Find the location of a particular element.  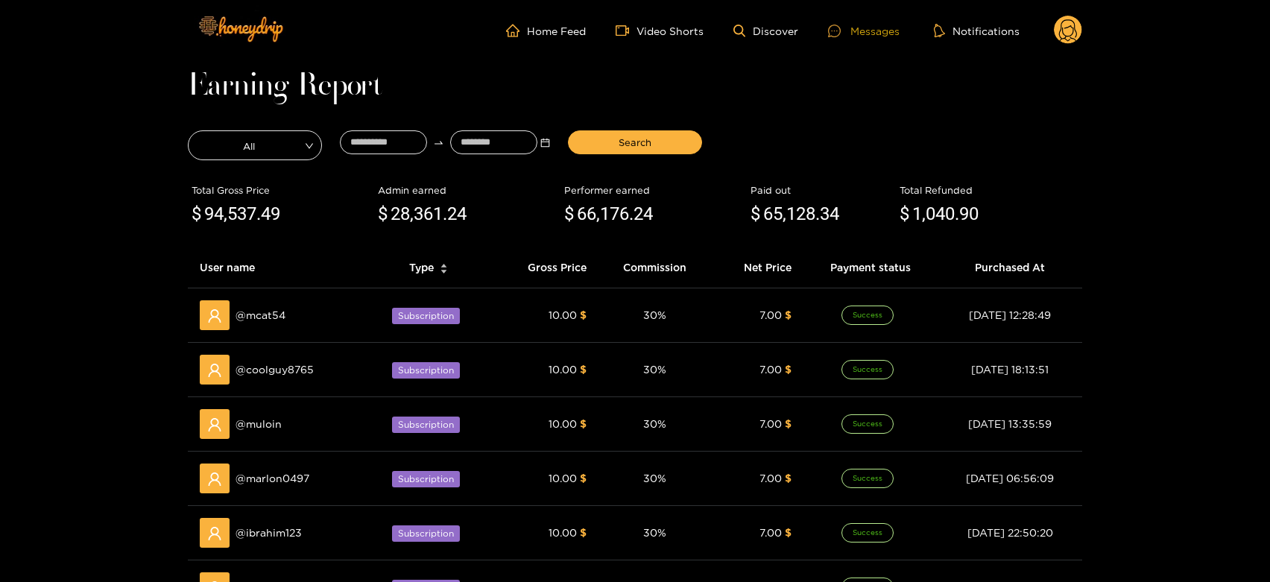

div: Paid out is located at coordinates (822, 190).